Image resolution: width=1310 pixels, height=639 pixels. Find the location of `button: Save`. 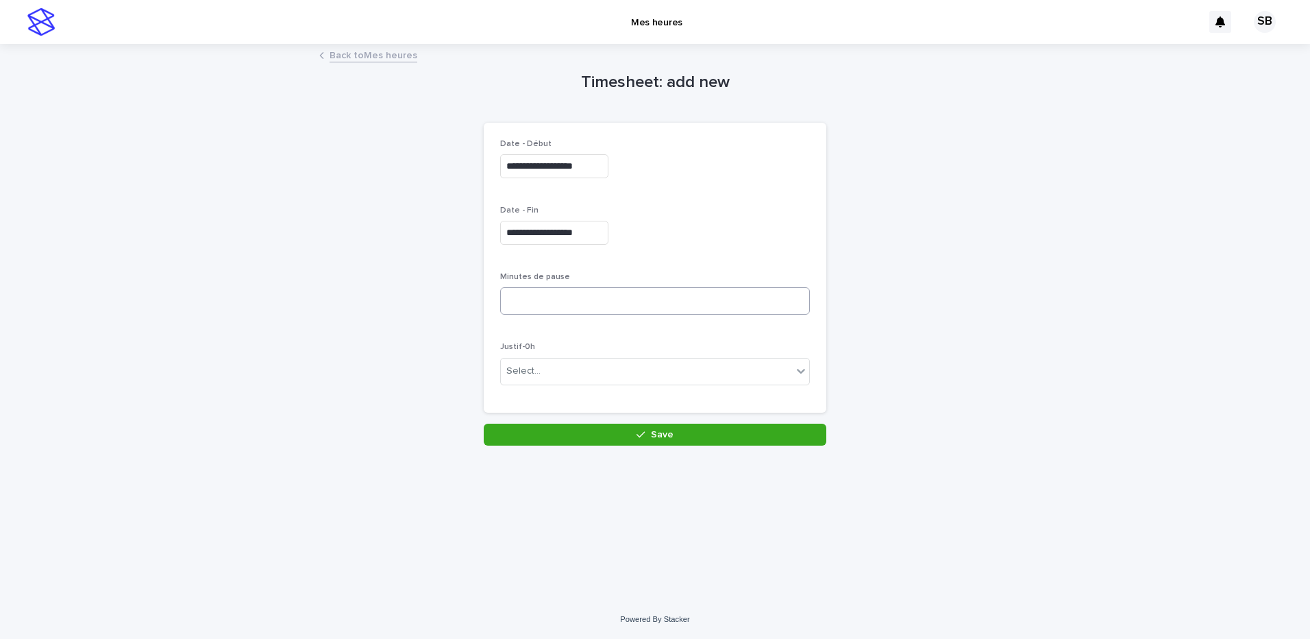

button: Save is located at coordinates (655, 434).